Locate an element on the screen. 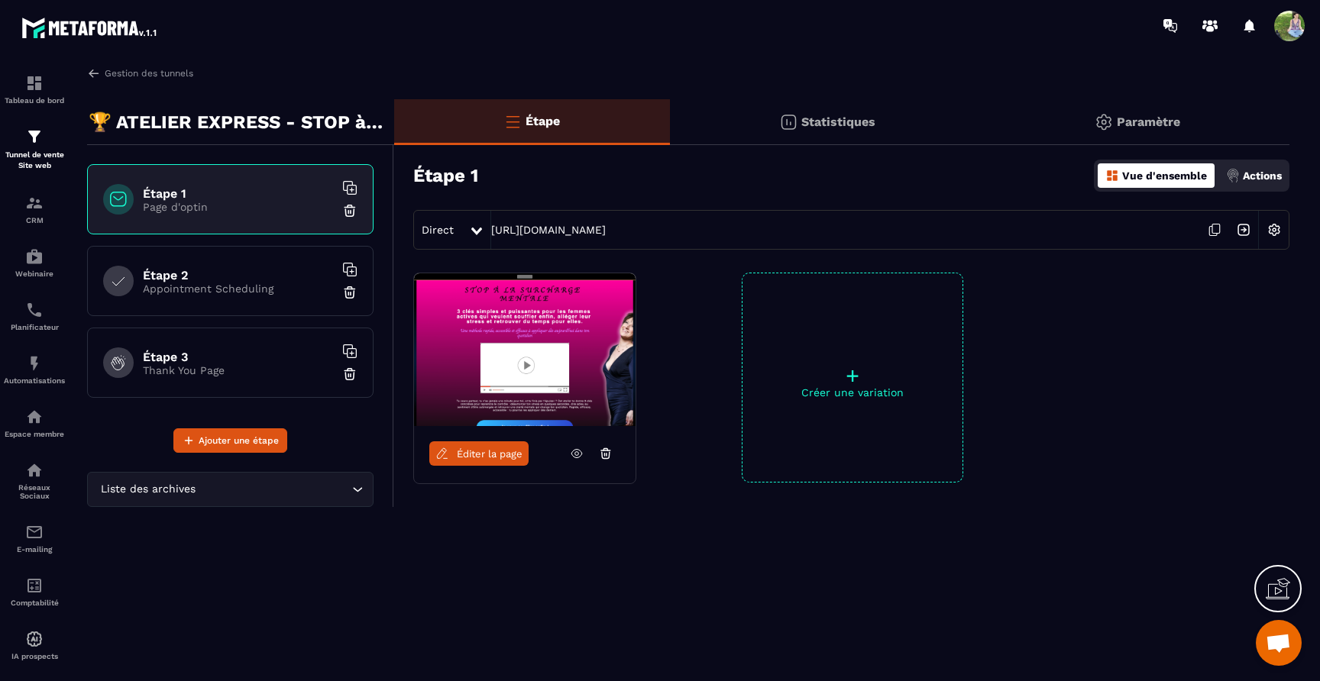 This screenshot has width=1320, height=681. p: CRM is located at coordinates (34, 220).